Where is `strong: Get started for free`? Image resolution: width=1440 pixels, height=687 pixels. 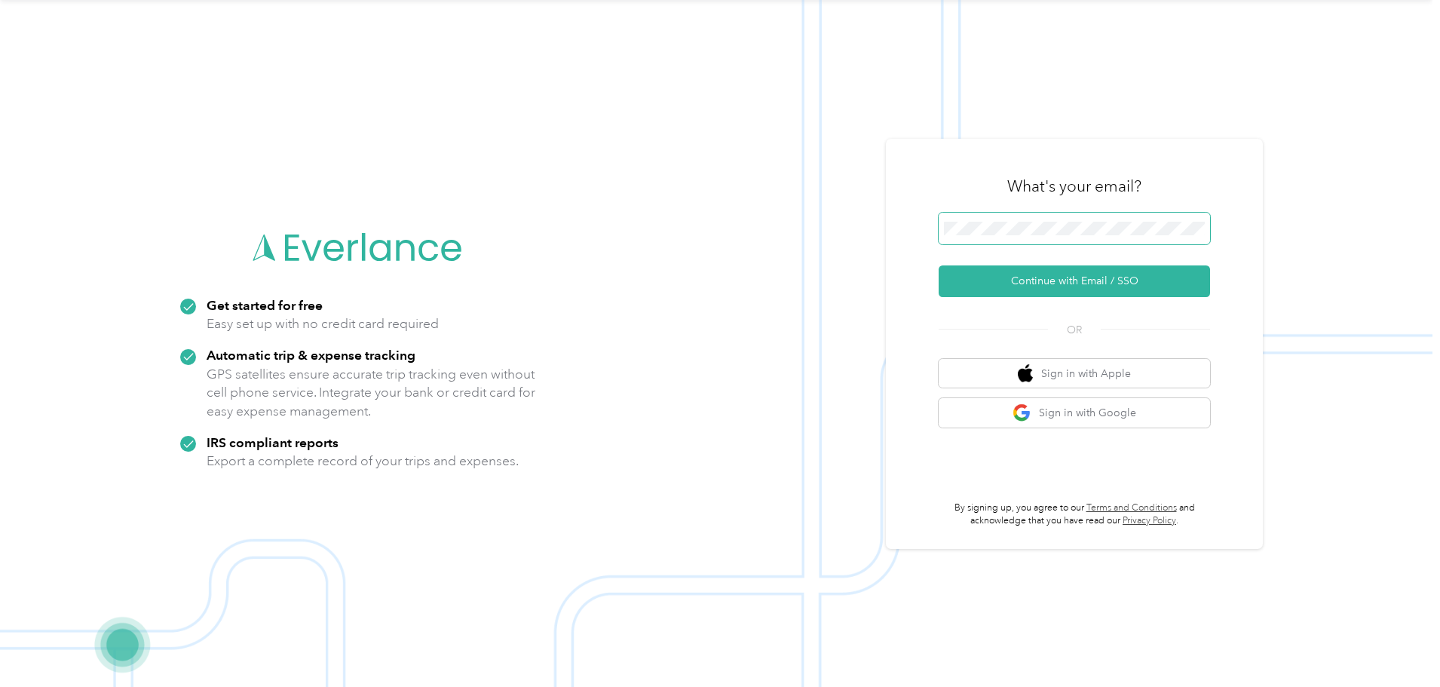
strong: Get started for free is located at coordinates (265, 305).